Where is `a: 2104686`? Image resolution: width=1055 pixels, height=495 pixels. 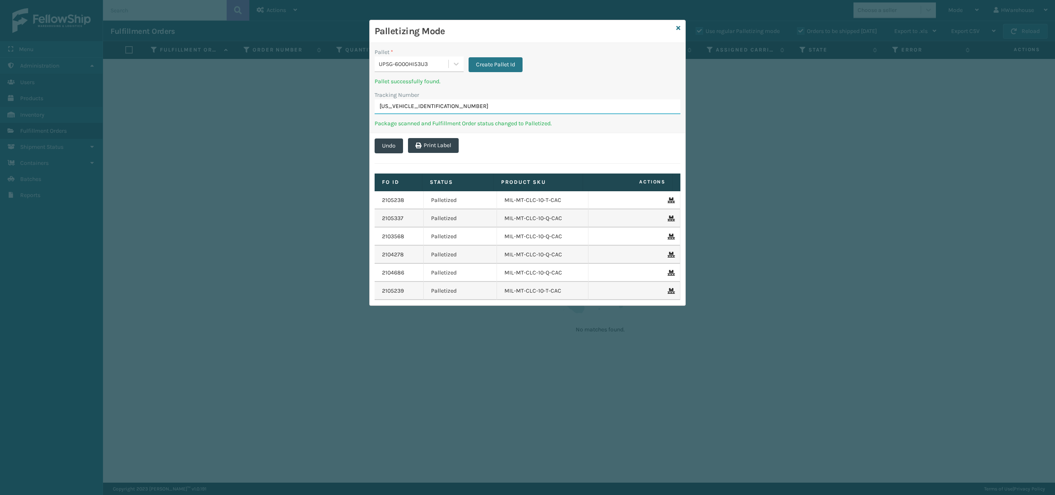
a: 2104686 is located at coordinates (393, 273).